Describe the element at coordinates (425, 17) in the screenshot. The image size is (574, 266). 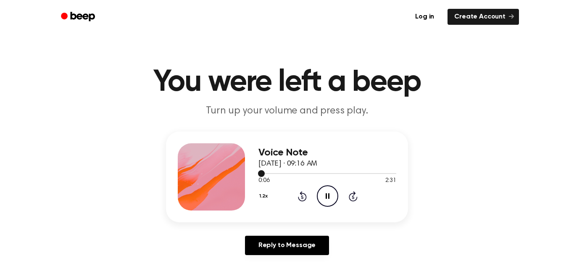
I see `a: Log in` at that location.